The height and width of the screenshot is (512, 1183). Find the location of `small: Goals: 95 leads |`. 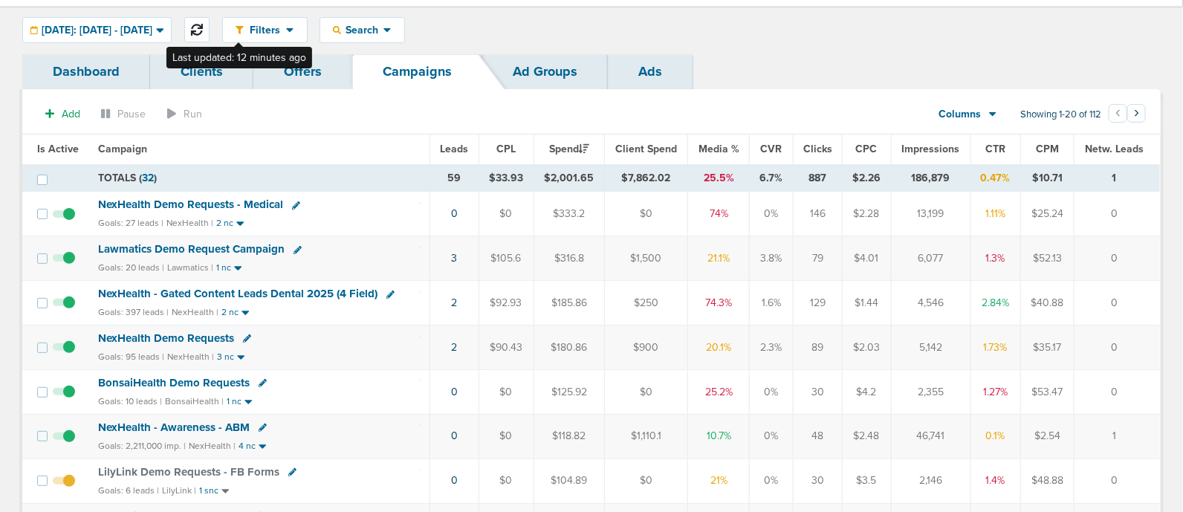

small: Goals: 95 leads | is located at coordinates (131, 357).